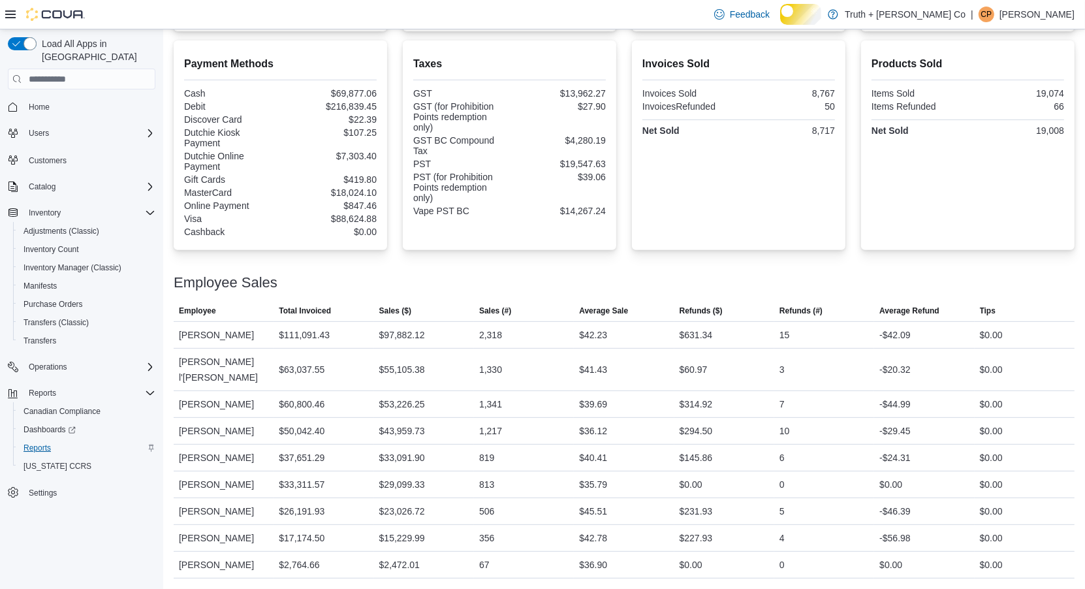  I want to click on button: Canadian Compliance, so click(87, 411).